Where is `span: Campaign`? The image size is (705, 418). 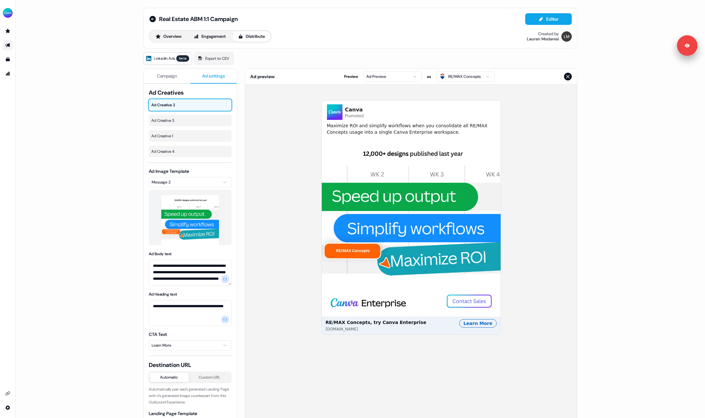
span: Campaign is located at coordinates (167, 76).